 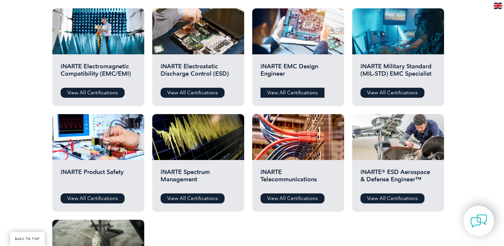 I want to click on h2: iNARTE Military Standard (MIL-STD) EMC Specialist, so click(x=398, y=73).